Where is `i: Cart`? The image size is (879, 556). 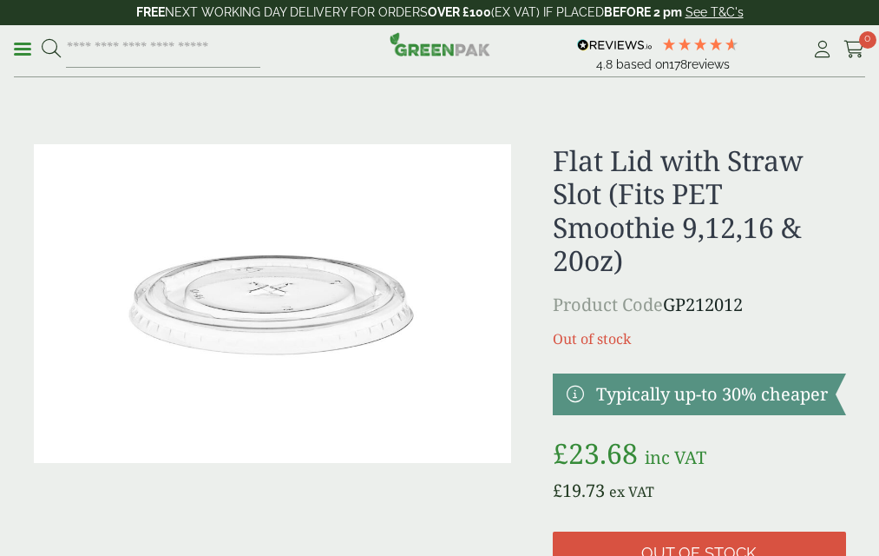 i: Cart is located at coordinates (854, 49).